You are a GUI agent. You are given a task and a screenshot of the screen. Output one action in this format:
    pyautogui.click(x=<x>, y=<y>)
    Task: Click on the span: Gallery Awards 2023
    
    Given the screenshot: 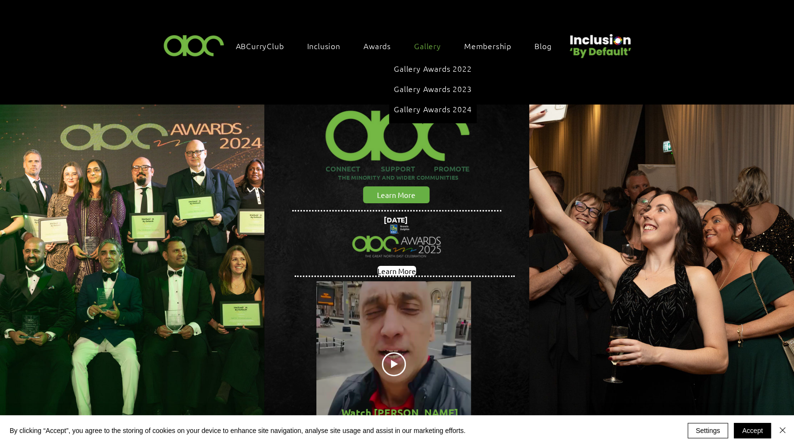 What is the action you would take?
    pyautogui.click(x=432, y=89)
    